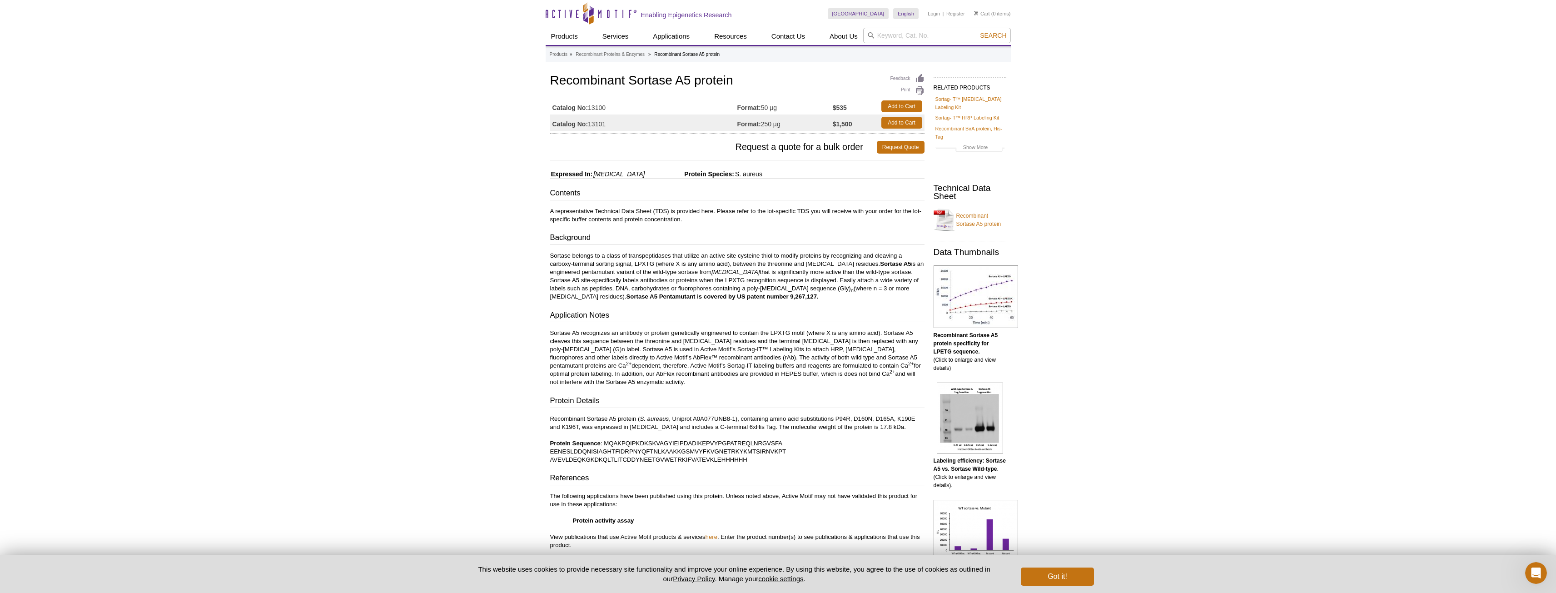 This screenshot has width=1556, height=593. What do you see at coordinates (967, 118) in the screenshot?
I see `a: Sortag-IT™ HRP Labeling Kit` at bounding box center [967, 118].